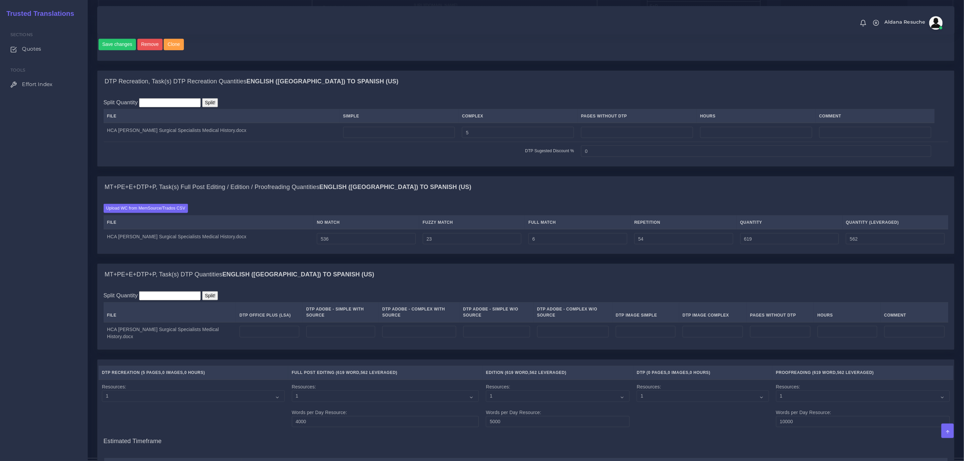 The height and width of the screenshot is (461, 964). I want to click on a: Effort Index, so click(44, 84).